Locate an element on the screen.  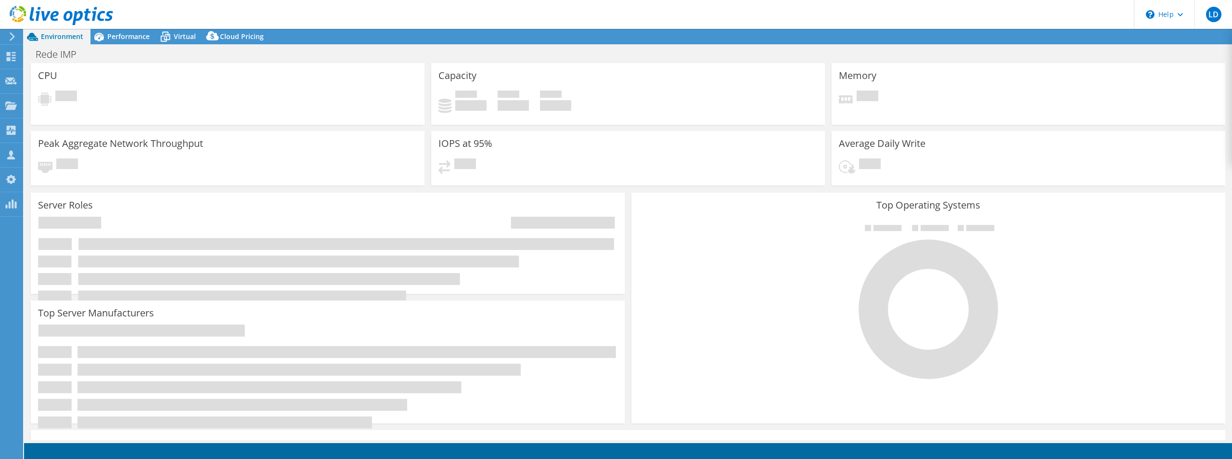
h3: Average Daily Write is located at coordinates (882, 143).